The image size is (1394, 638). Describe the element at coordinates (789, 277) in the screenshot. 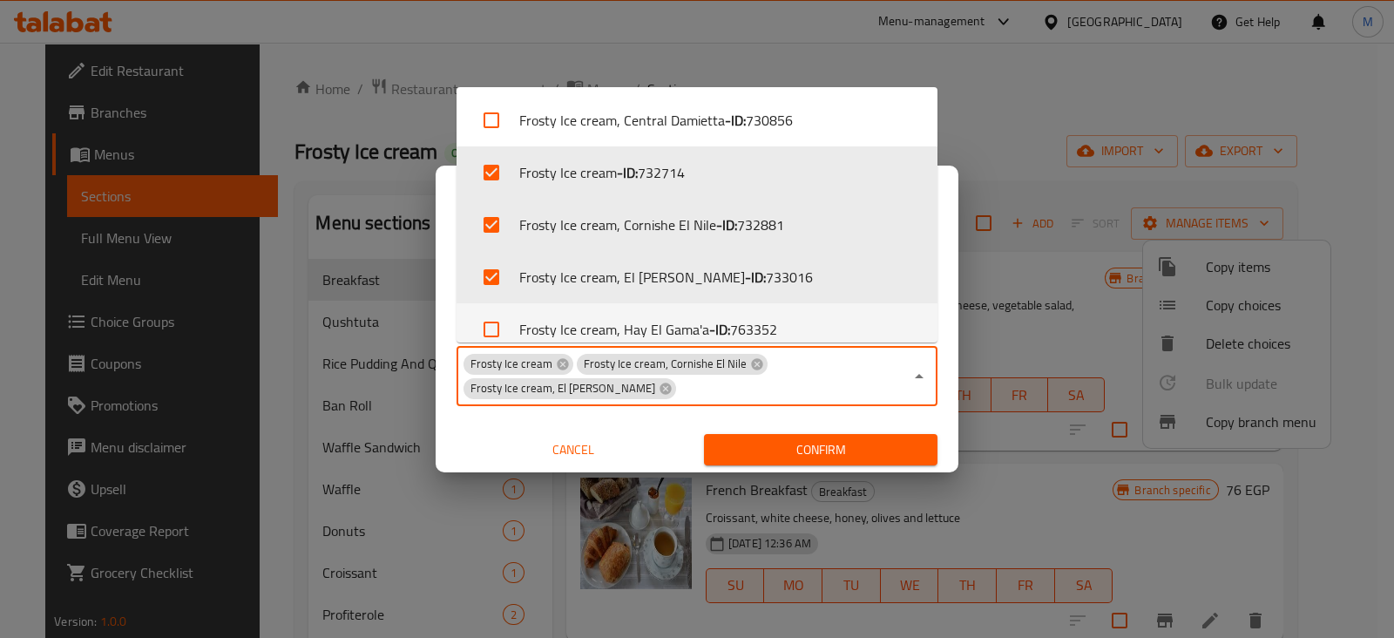

I see `span: 733016` at that location.